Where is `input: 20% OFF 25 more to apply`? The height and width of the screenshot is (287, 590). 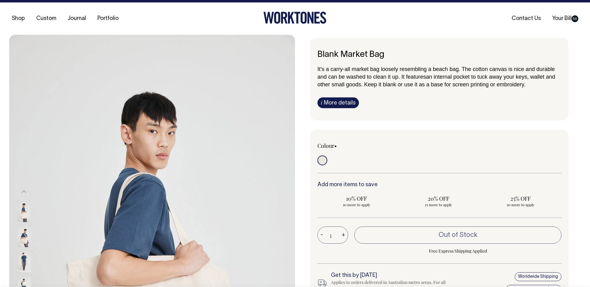
input: 20% OFF 25 more to apply is located at coordinates (438, 201).